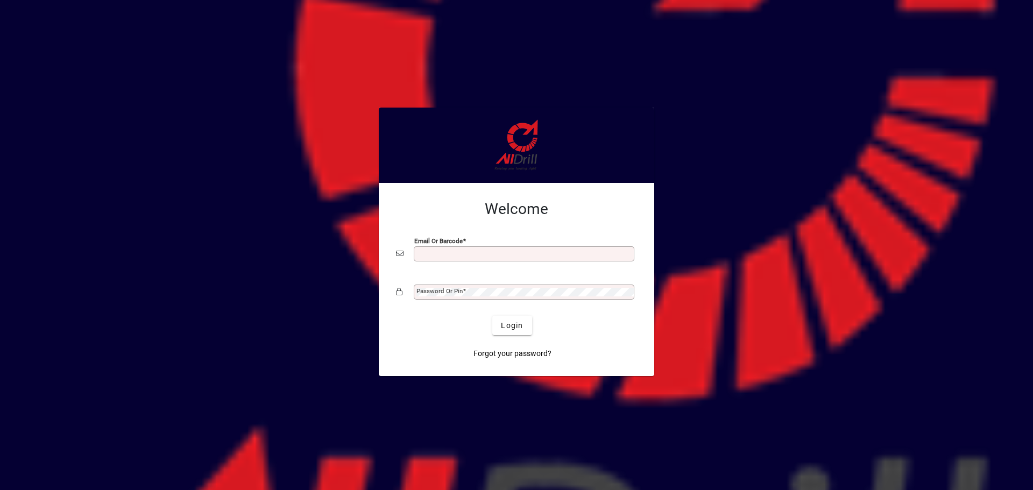 The image size is (1033, 490). What do you see at coordinates (512, 326) in the screenshot?
I see `button: Login` at bounding box center [512, 326].